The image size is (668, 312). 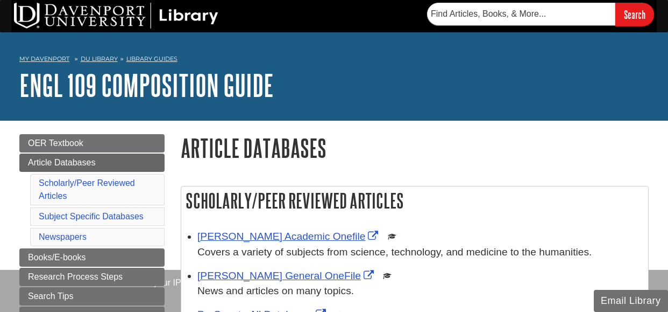 What do you see at coordinates (635, 14) in the screenshot?
I see `input: Search` at bounding box center [635, 14].